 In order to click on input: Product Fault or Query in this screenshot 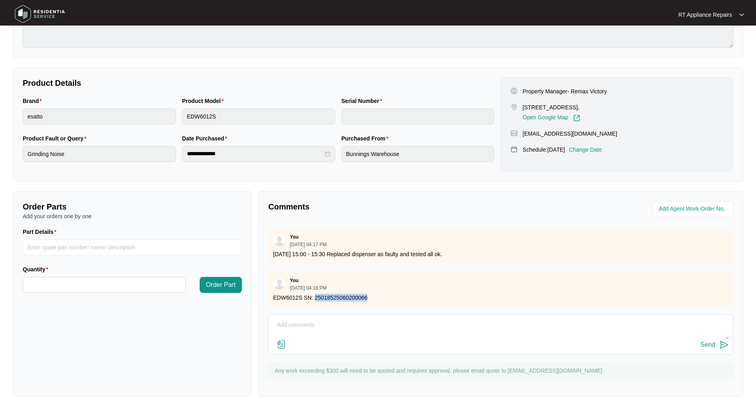, I will do `click(99, 154)`.